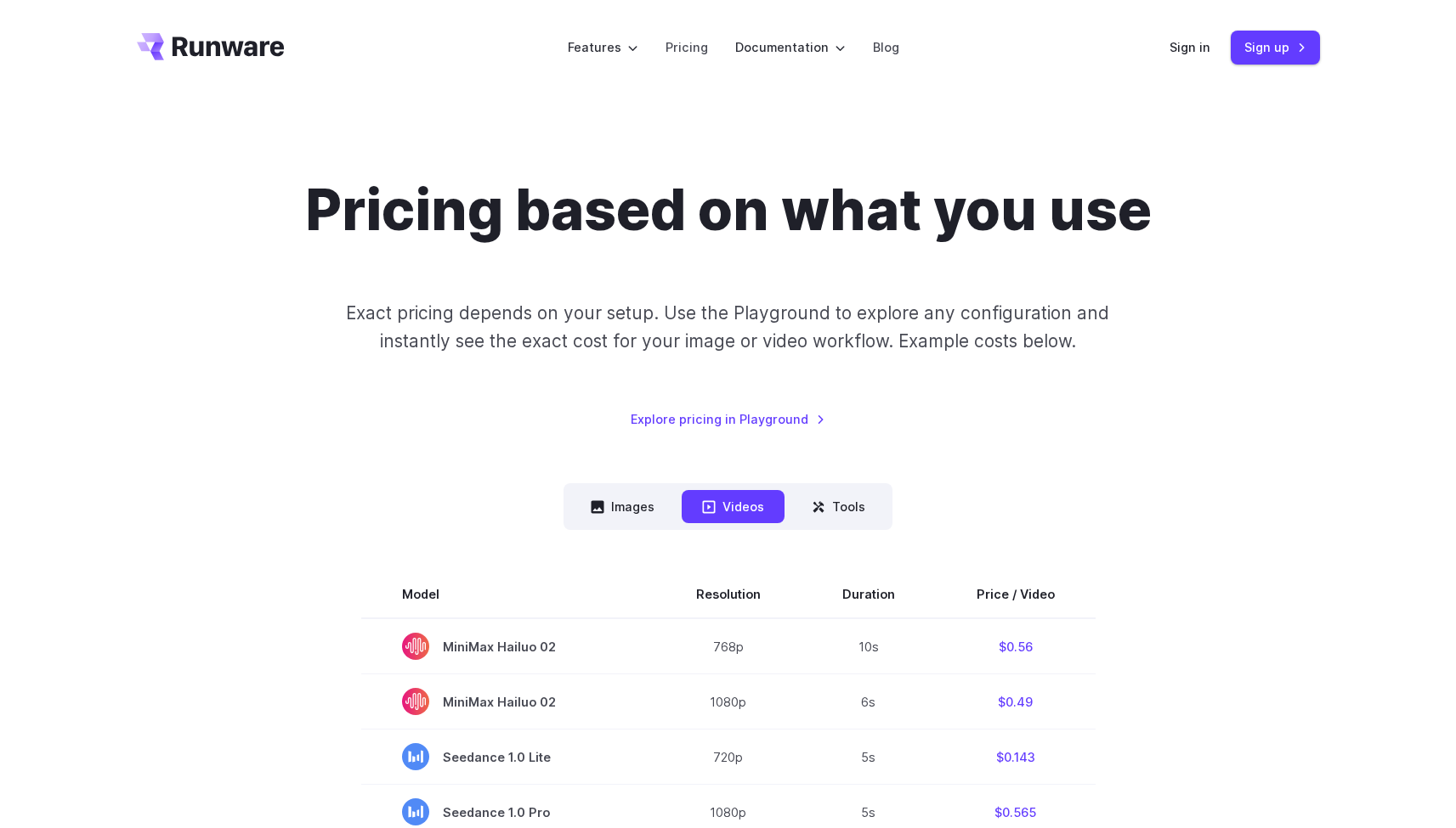 The height and width of the screenshot is (828, 1456). What do you see at coordinates (729, 211) in the screenshot?
I see `h1: Pricing based on what you use` at bounding box center [729, 211].